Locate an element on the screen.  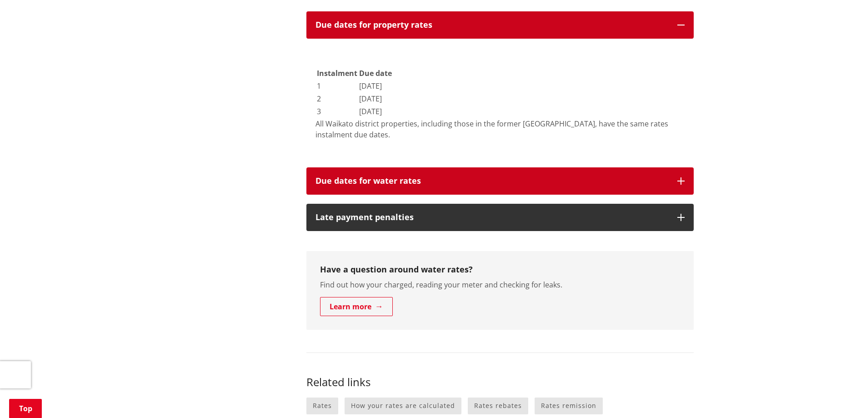
p: Find out how your charged, reading your meter and checking for leaks. is located at coordinates (500, 285).